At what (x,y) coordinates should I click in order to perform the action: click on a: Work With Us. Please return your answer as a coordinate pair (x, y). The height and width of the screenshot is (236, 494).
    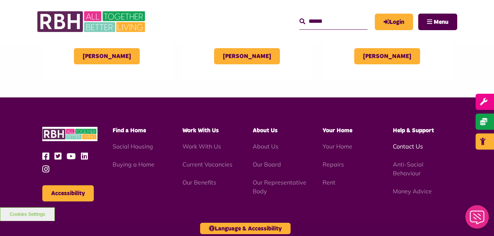
    Looking at the image, I should click on (202, 146).